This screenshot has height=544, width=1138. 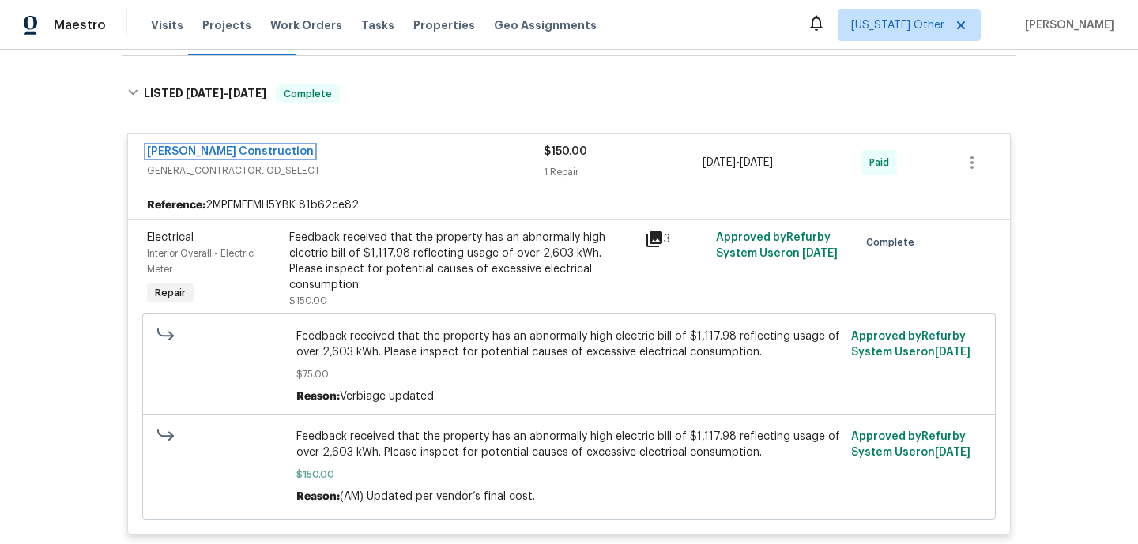 What do you see at coordinates (378, 25) in the screenshot?
I see `span: Tasks` at bounding box center [378, 25].